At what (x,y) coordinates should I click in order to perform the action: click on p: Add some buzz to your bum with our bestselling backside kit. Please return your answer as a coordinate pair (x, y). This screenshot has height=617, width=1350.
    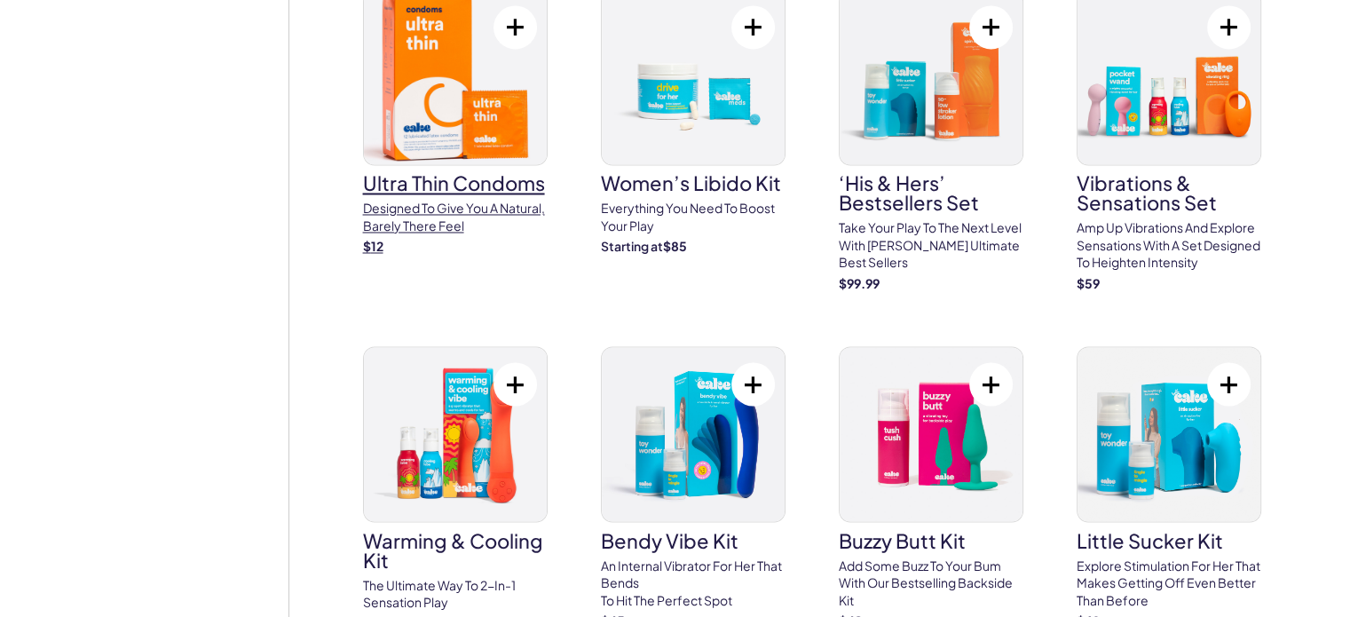
    Looking at the image, I should click on (931, 582).